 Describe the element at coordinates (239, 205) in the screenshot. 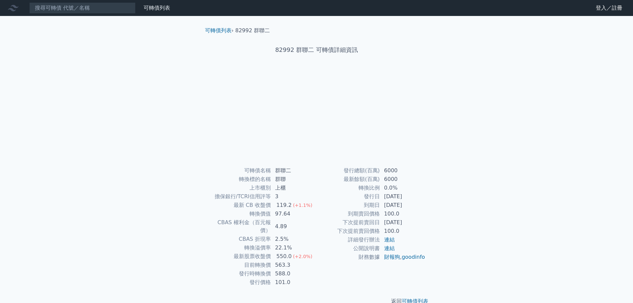

I see `td: 最新 CB 收盤價` at that location.